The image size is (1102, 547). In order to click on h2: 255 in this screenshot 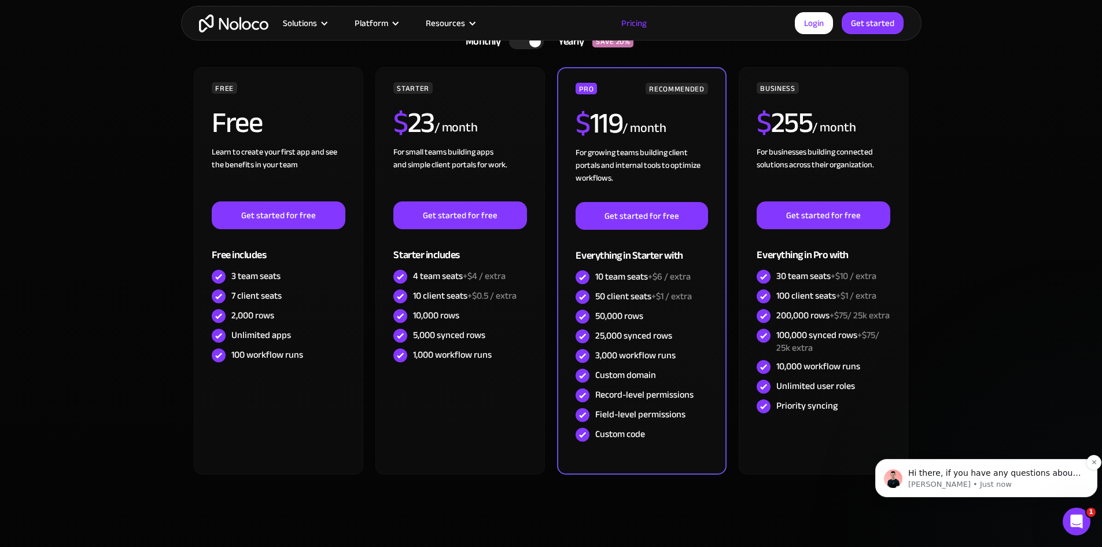, I will do `click(785, 123)`.